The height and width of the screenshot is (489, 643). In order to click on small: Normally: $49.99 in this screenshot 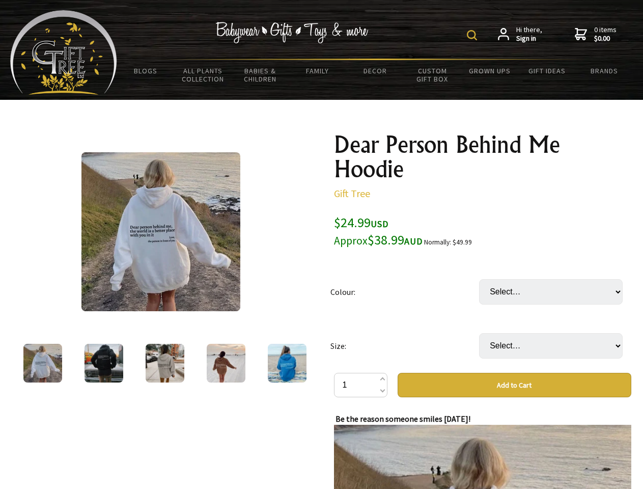, I will do `click(448, 242)`.